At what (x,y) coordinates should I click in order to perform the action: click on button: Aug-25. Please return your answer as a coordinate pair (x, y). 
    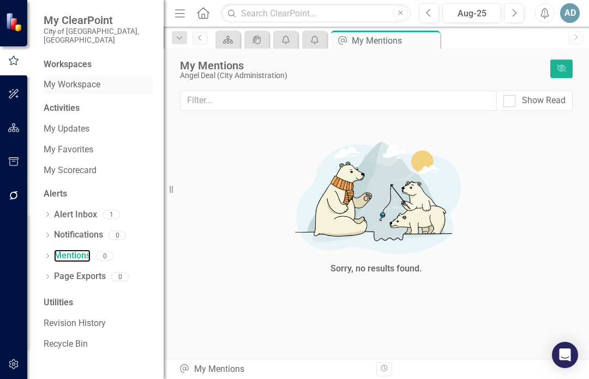
    Looking at the image, I should click on (472, 13).